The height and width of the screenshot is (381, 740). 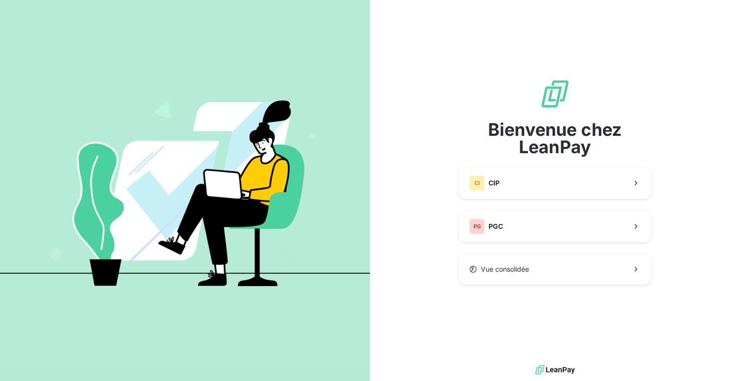 I want to click on button: PGPGC, so click(x=555, y=227).